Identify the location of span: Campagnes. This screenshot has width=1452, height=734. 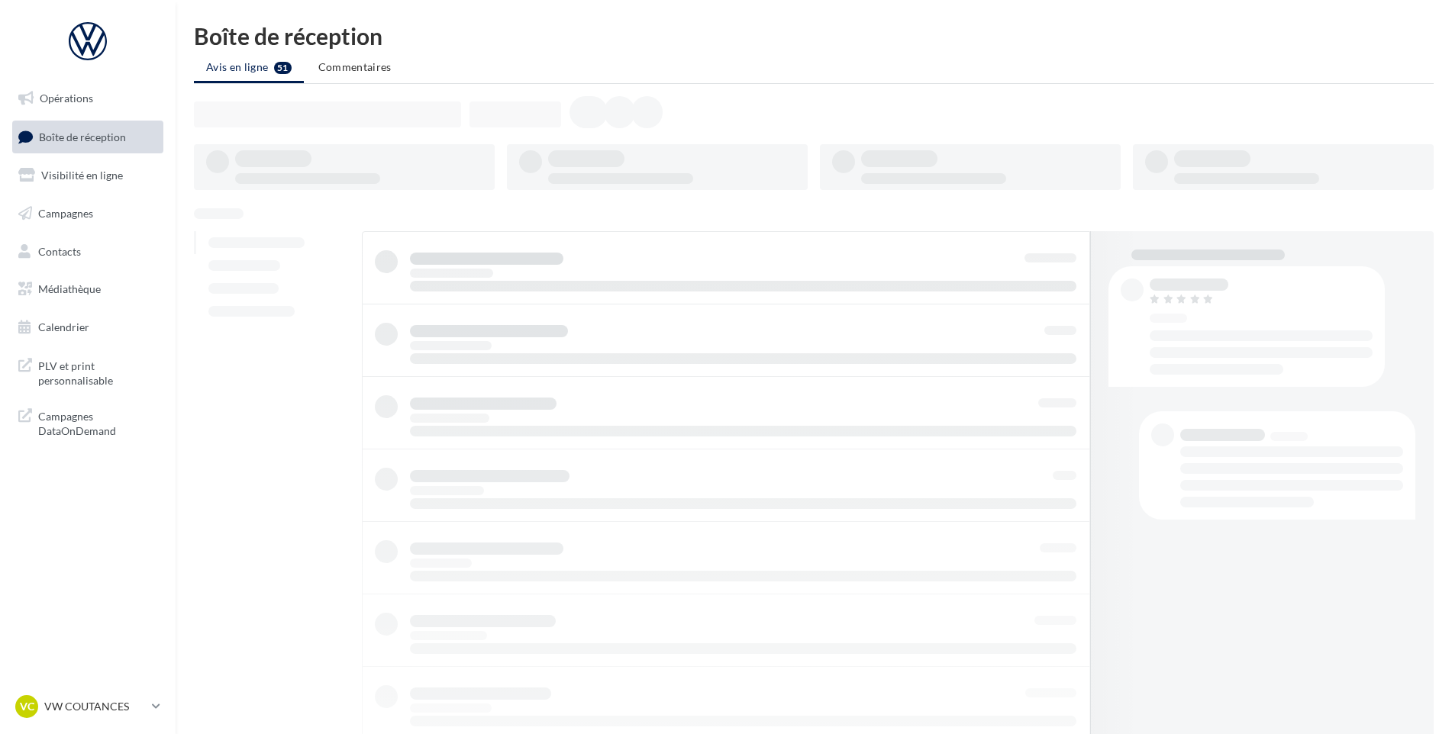
(66, 213).